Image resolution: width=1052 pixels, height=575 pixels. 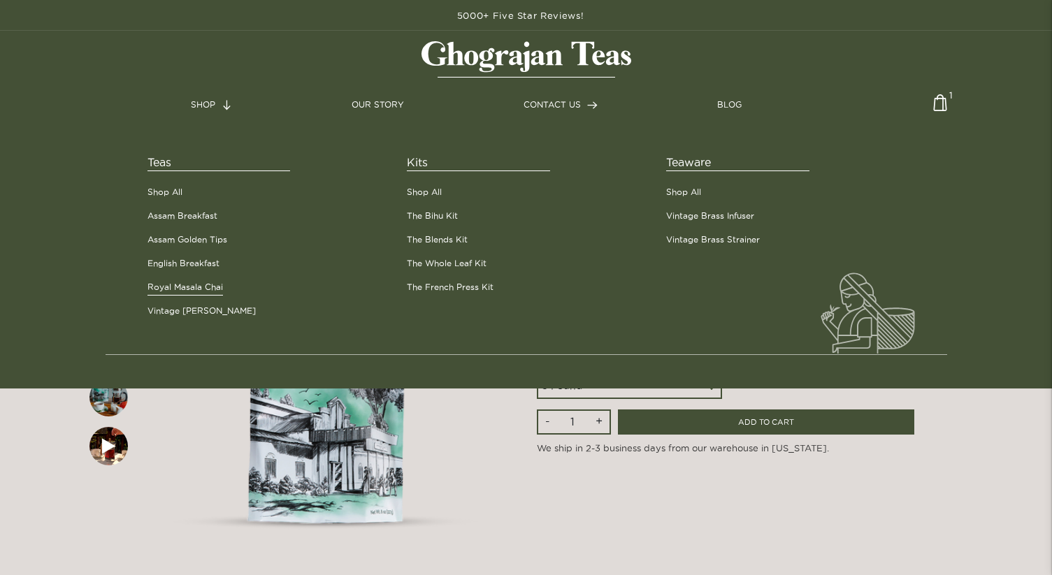 What do you see at coordinates (867, 312) in the screenshot?
I see `img: menu-lady.svg` at bounding box center [867, 312].